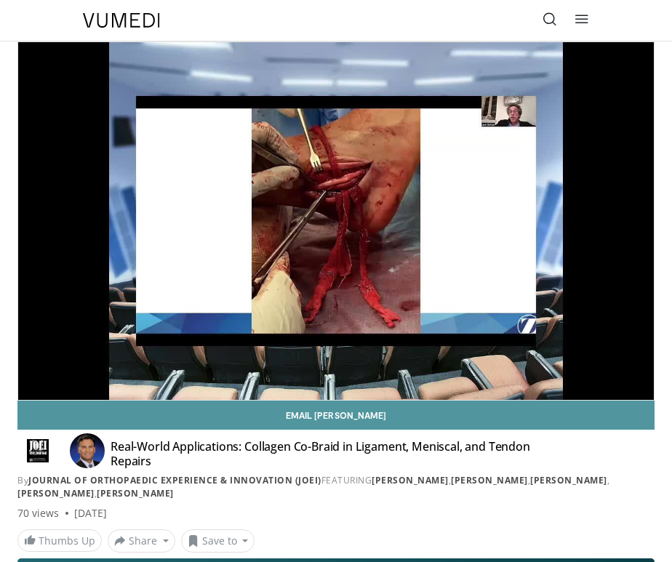  What do you see at coordinates (141, 541) in the screenshot?
I see `button: Share` at bounding box center [141, 541].